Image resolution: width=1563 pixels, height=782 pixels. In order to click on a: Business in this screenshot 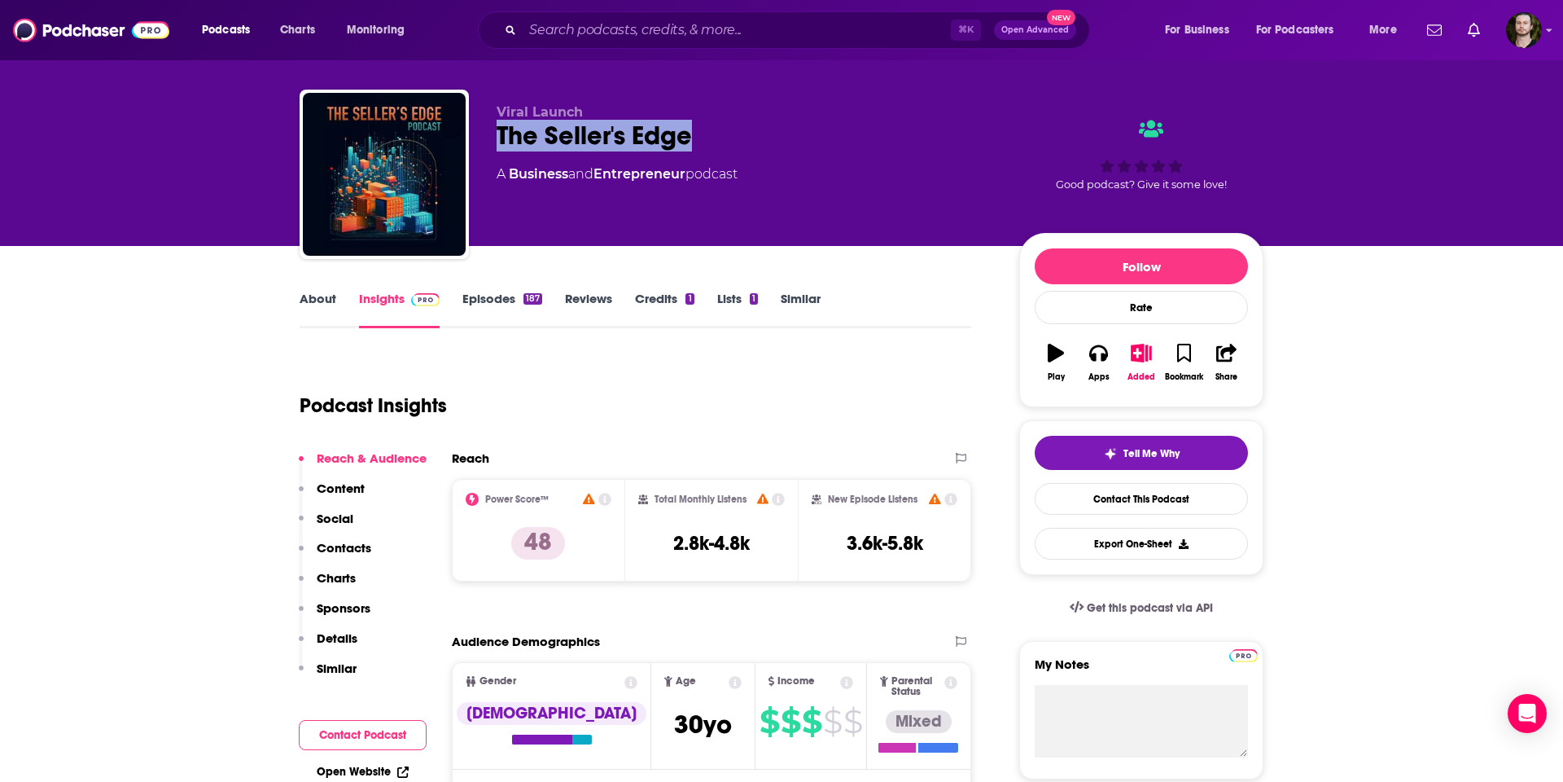, I will do `click(538, 173)`.